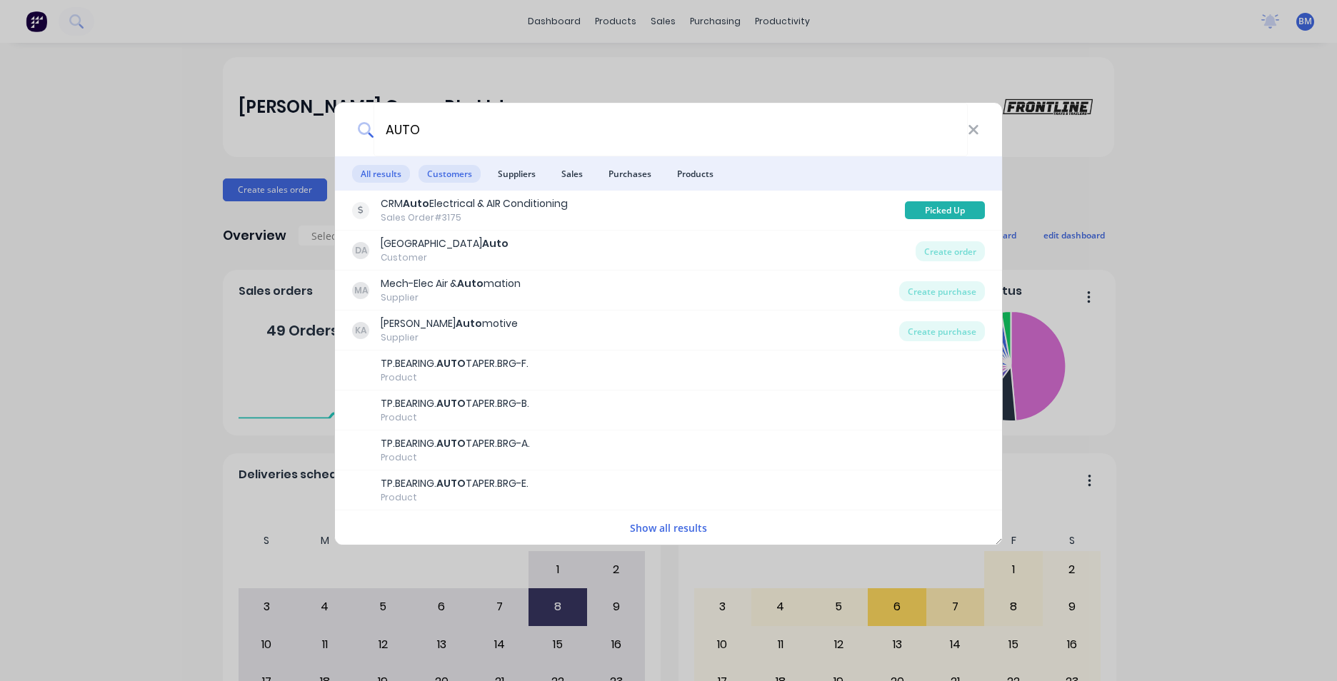 This screenshot has height=681, width=1337. Describe the element at coordinates (455, 404) in the screenshot. I see `div: TP.BEARING. TAPER.BRG-B.` at that location.